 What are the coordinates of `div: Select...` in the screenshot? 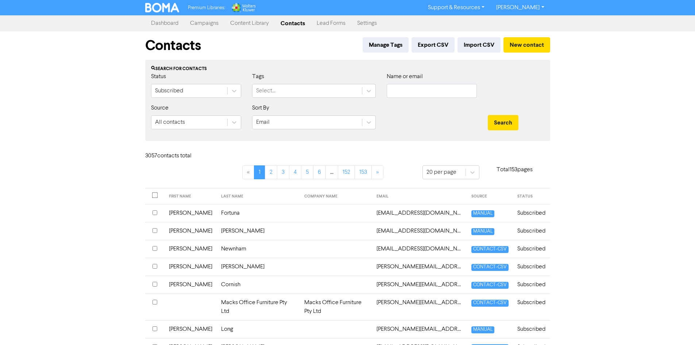 It's located at (265, 91).